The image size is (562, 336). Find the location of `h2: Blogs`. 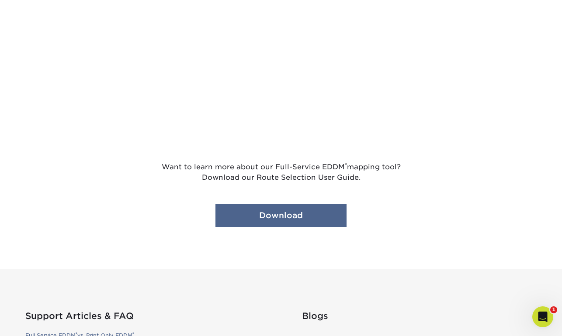

h2: Blogs is located at coordinates (419, 316).